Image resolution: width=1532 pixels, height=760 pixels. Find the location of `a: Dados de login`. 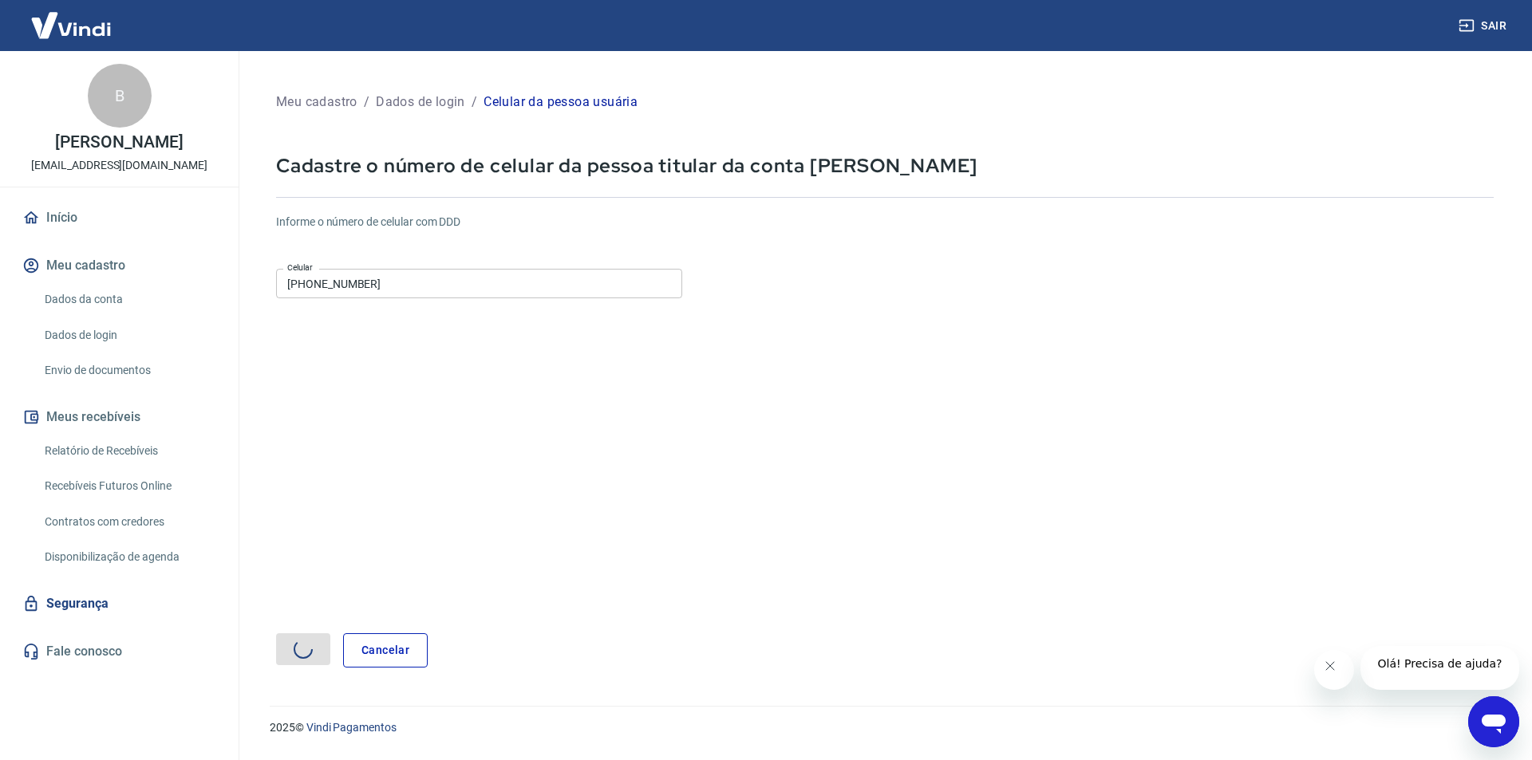

a: Dados de login is located at coordinates (128, 335).